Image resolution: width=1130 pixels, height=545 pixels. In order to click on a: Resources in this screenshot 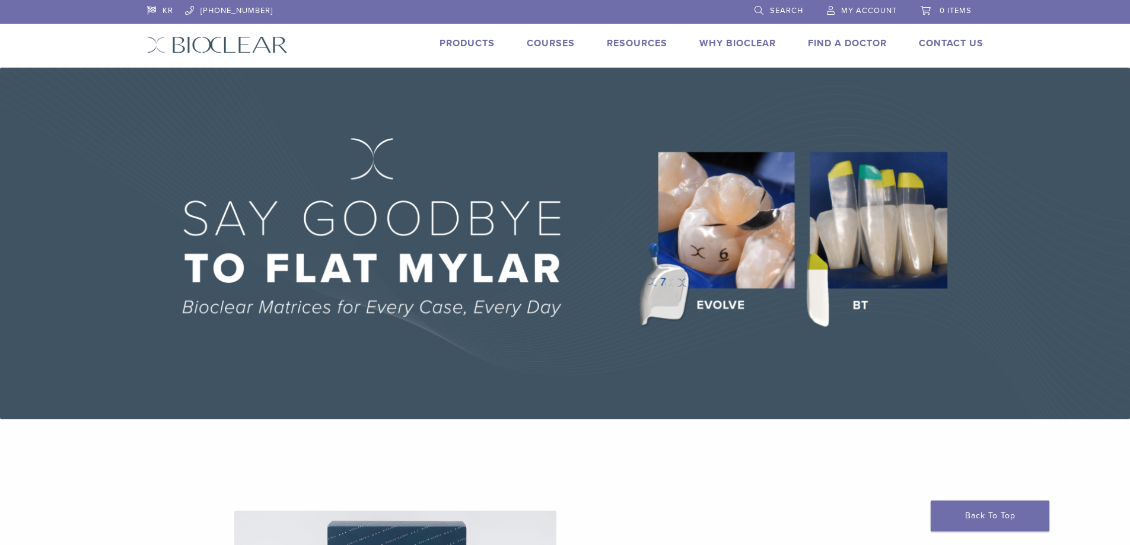, I will do `click(637, 43)`.